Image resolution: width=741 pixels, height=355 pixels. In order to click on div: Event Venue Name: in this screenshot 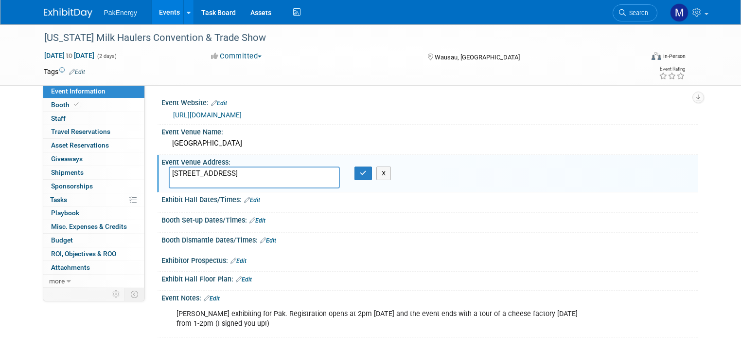, I will do `click(430, 130)`.